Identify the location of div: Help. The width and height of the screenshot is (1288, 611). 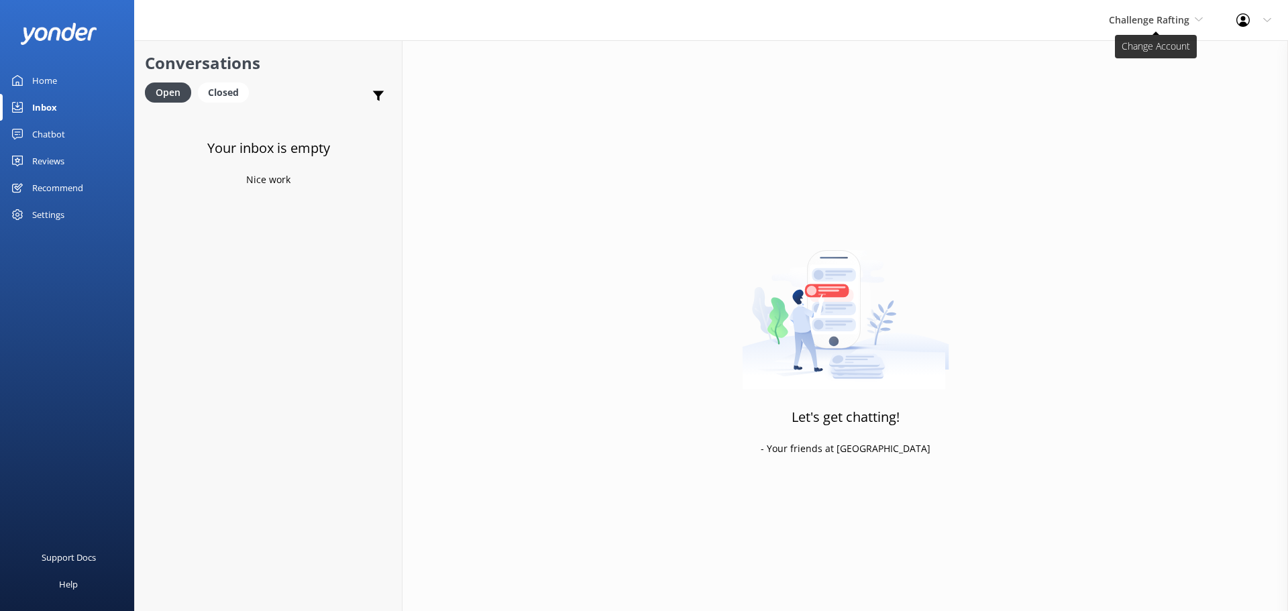
(68, 584).